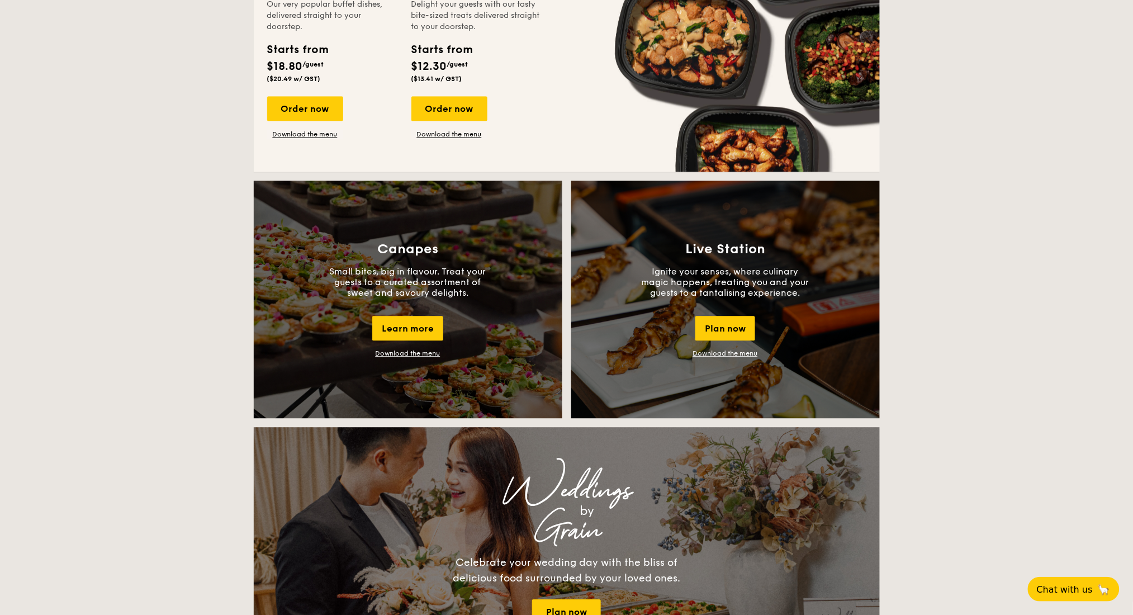  I want to click on h3: Live Station, so click(725, 249).